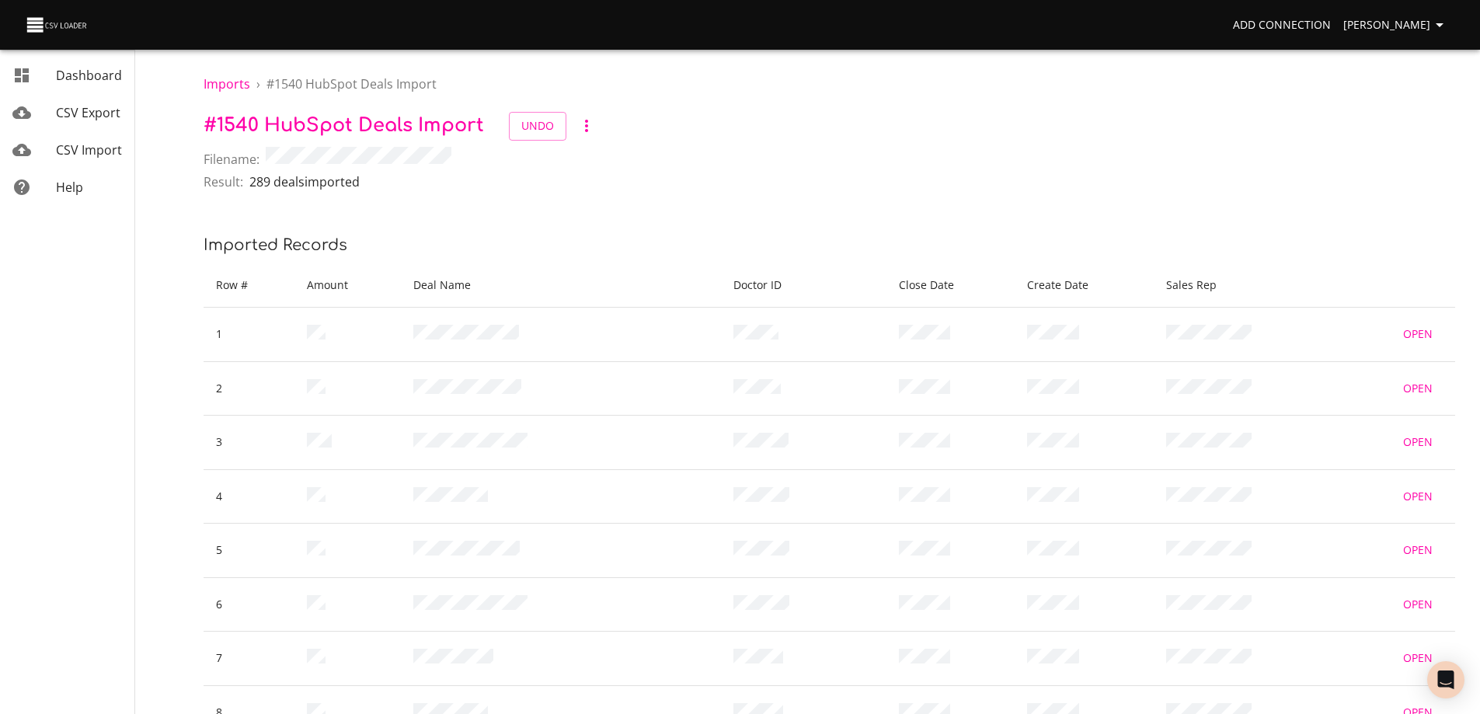 The width and height of the screenshot is (1480, 714). What do you see at coordinates (249, 659) in the screenshot?
I see `td: 7` at bounding box center [249, 659].